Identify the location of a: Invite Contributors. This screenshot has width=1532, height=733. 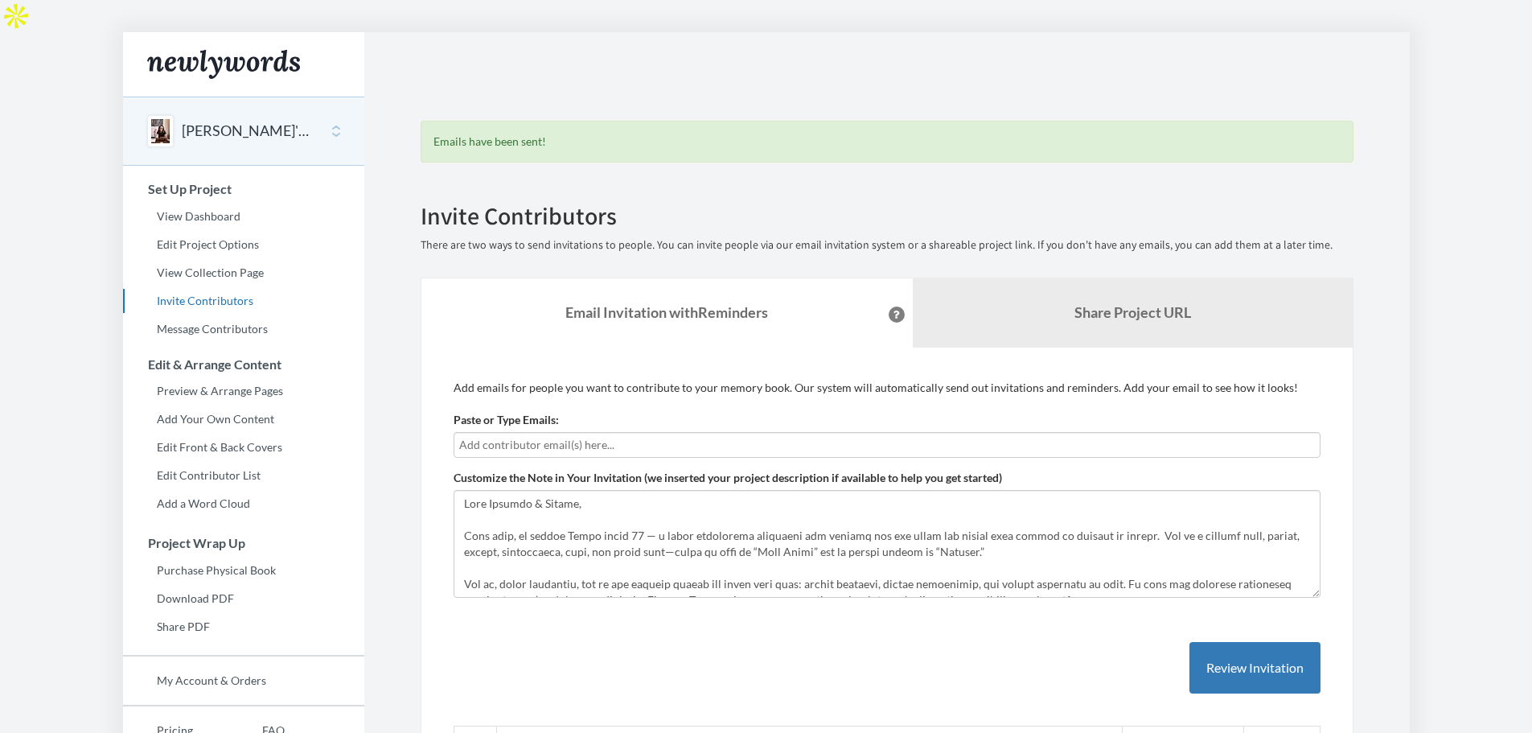
(244, 301).